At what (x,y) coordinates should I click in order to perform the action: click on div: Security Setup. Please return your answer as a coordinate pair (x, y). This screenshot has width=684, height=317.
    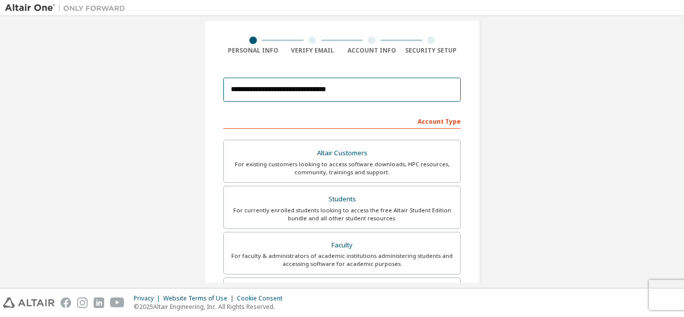
    Looking at the image, I should click on (431, 51).